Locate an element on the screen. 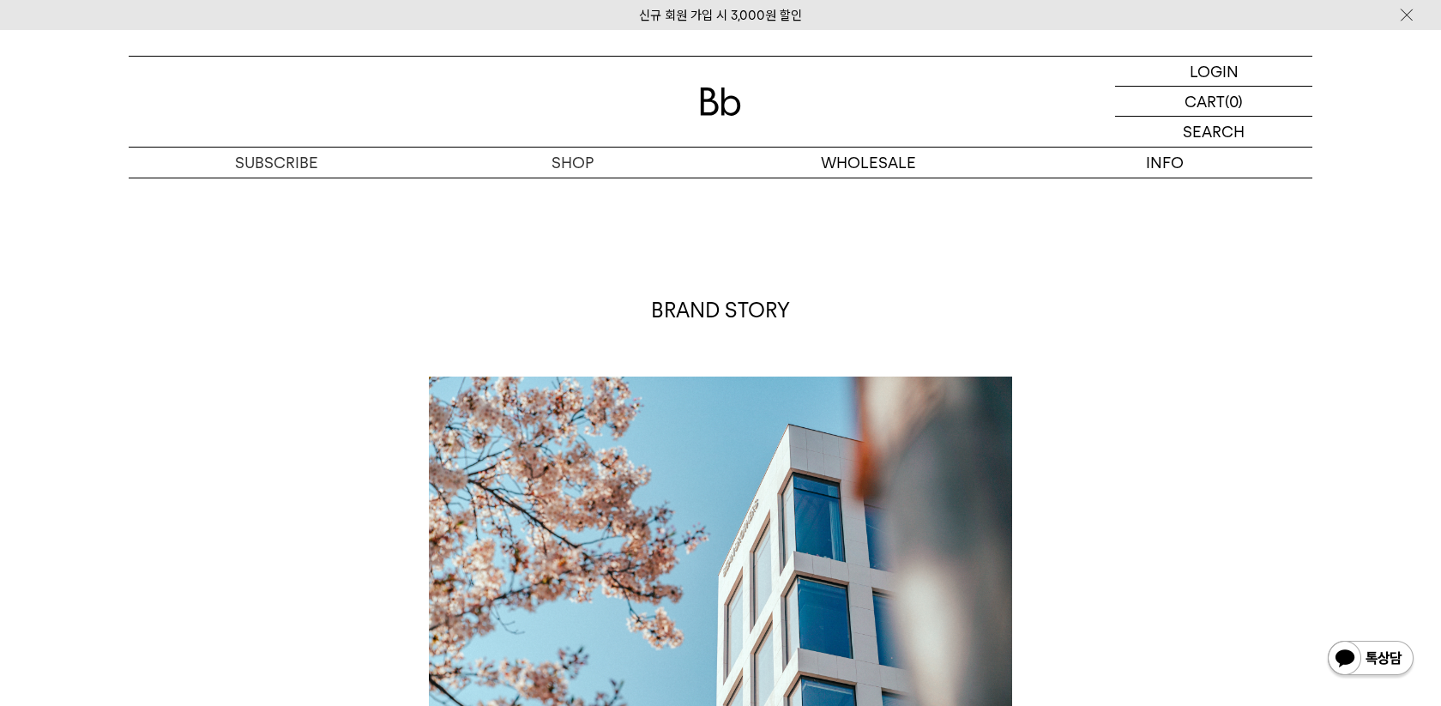 This screenshot has width=1441, height=706. p: BRAND STORY is located at coordinates (720, 310).